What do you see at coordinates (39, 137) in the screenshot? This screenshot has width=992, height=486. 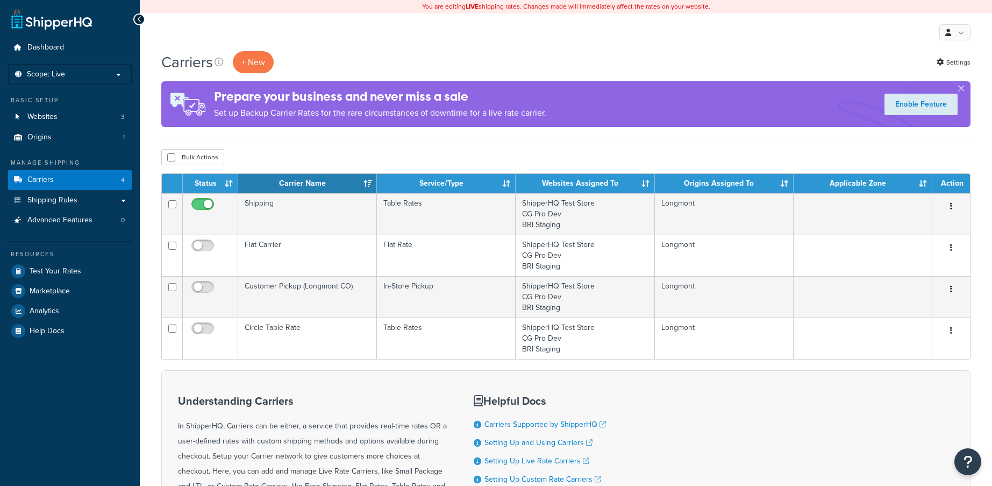 I see `span: Origins` at bounding box center [39, 137].